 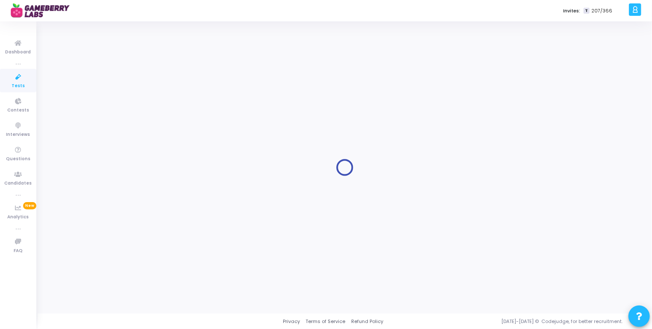 What do you see at coordinates (29, 205) in the screenshot?
I see `span: New` at bounding box center [29, 205].